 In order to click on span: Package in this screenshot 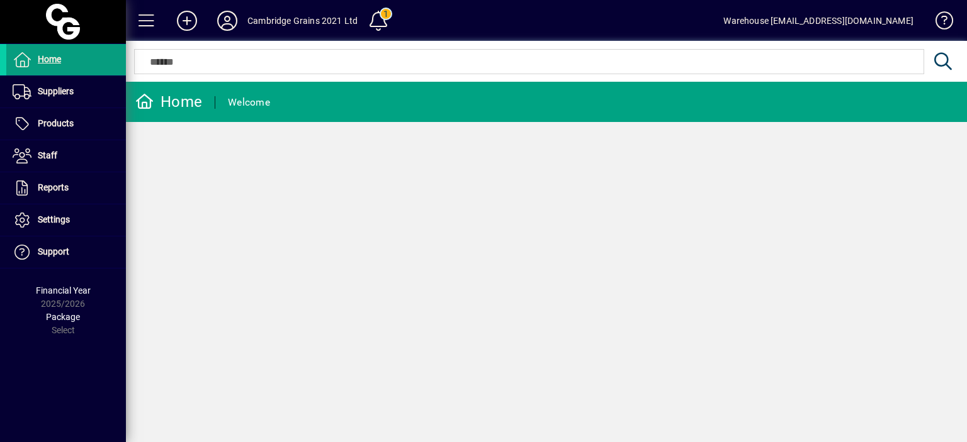, I will do `click(63, 317)`.